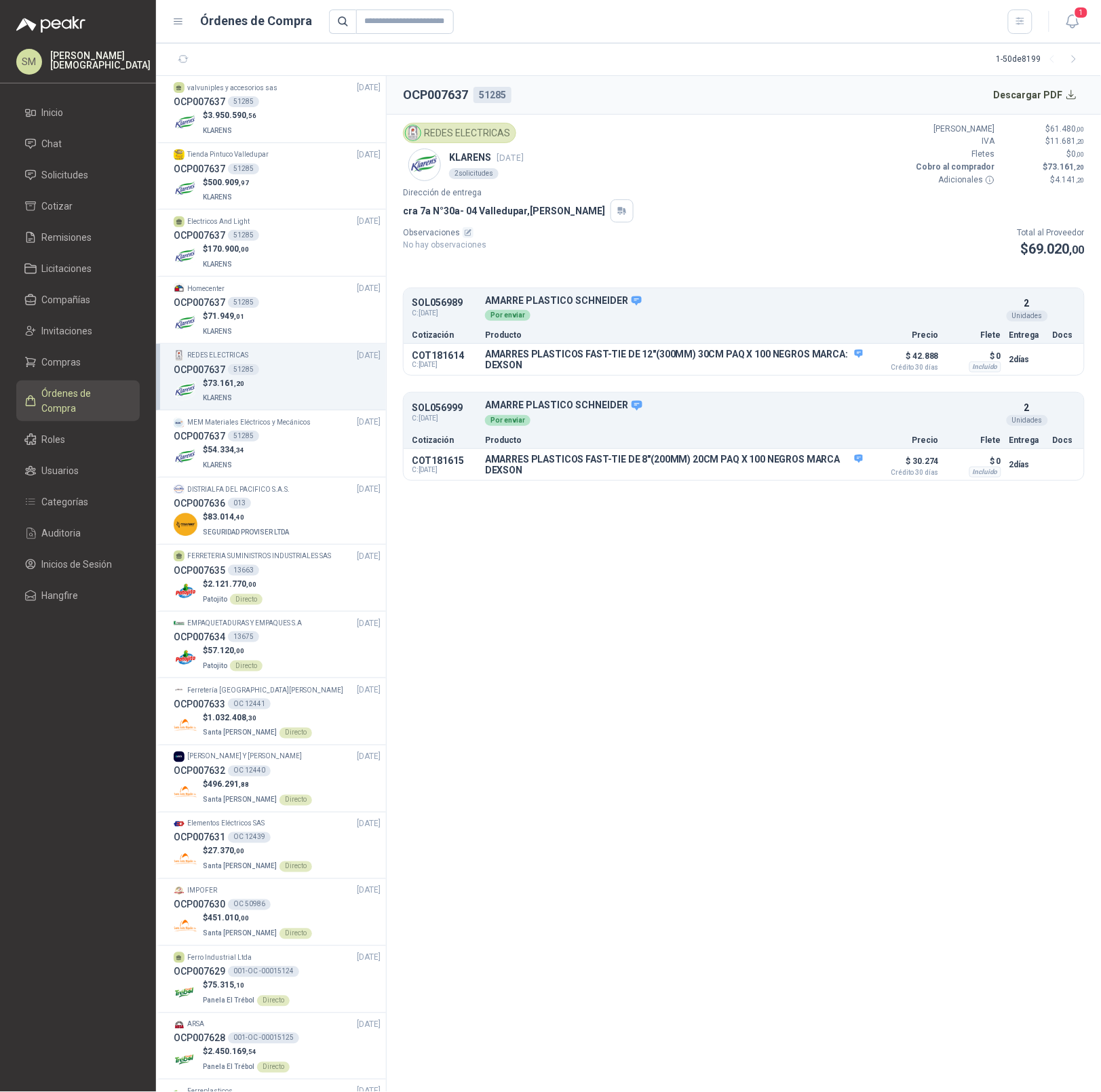 Image resolution: width=1101 pixels, height=1092 pixels. What do you see at coordinates (244, 637) in the screenshot?
I see `div: 13675` at bounding box center [244, 637].